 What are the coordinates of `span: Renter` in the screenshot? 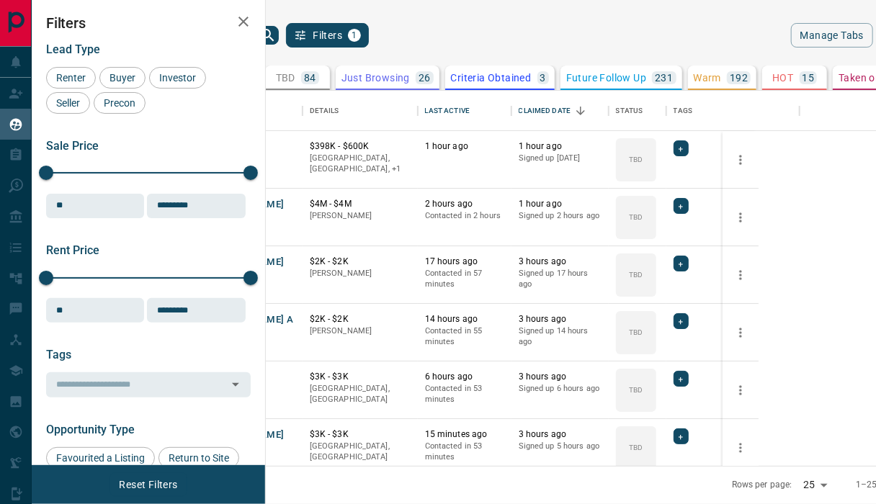 It's located at (71, 78).